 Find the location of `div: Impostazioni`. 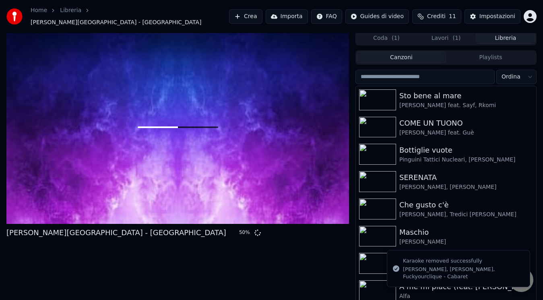

div: Impostazioni is located at coordinates (497, 16).